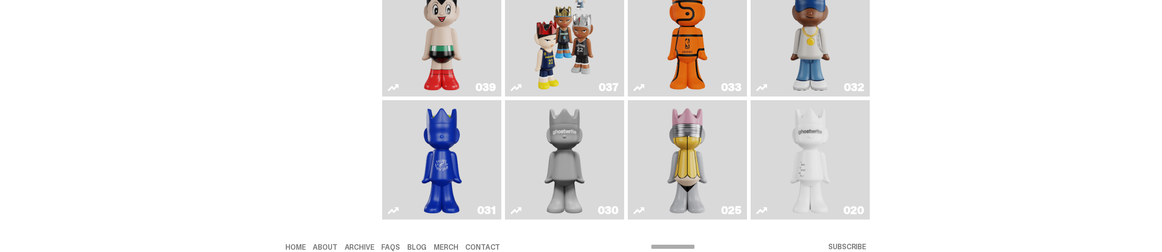 The height and width of the screenshot is (252, 1162). I want to click on a: Blog, so click(417, 247).